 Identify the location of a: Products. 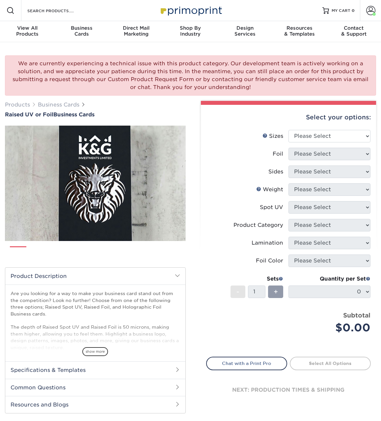
(17, 104).